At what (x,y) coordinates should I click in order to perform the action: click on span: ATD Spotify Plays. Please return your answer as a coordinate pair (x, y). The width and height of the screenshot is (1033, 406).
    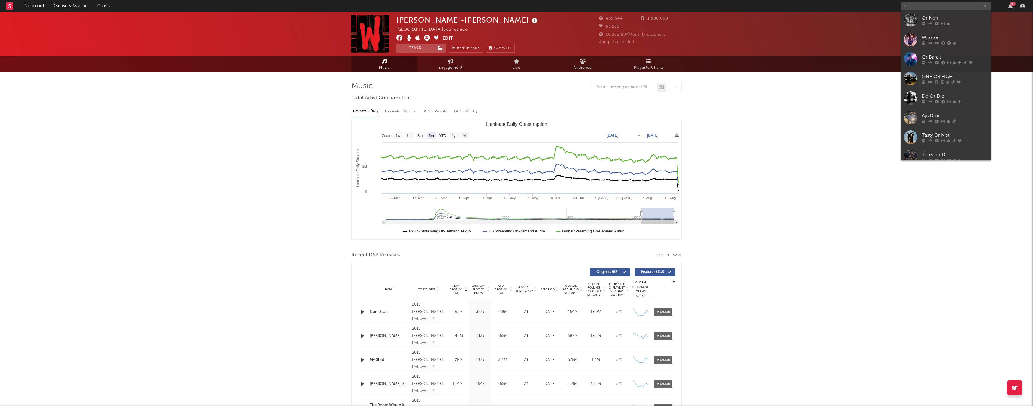
    Looking at the image, I should click on (501, 290).